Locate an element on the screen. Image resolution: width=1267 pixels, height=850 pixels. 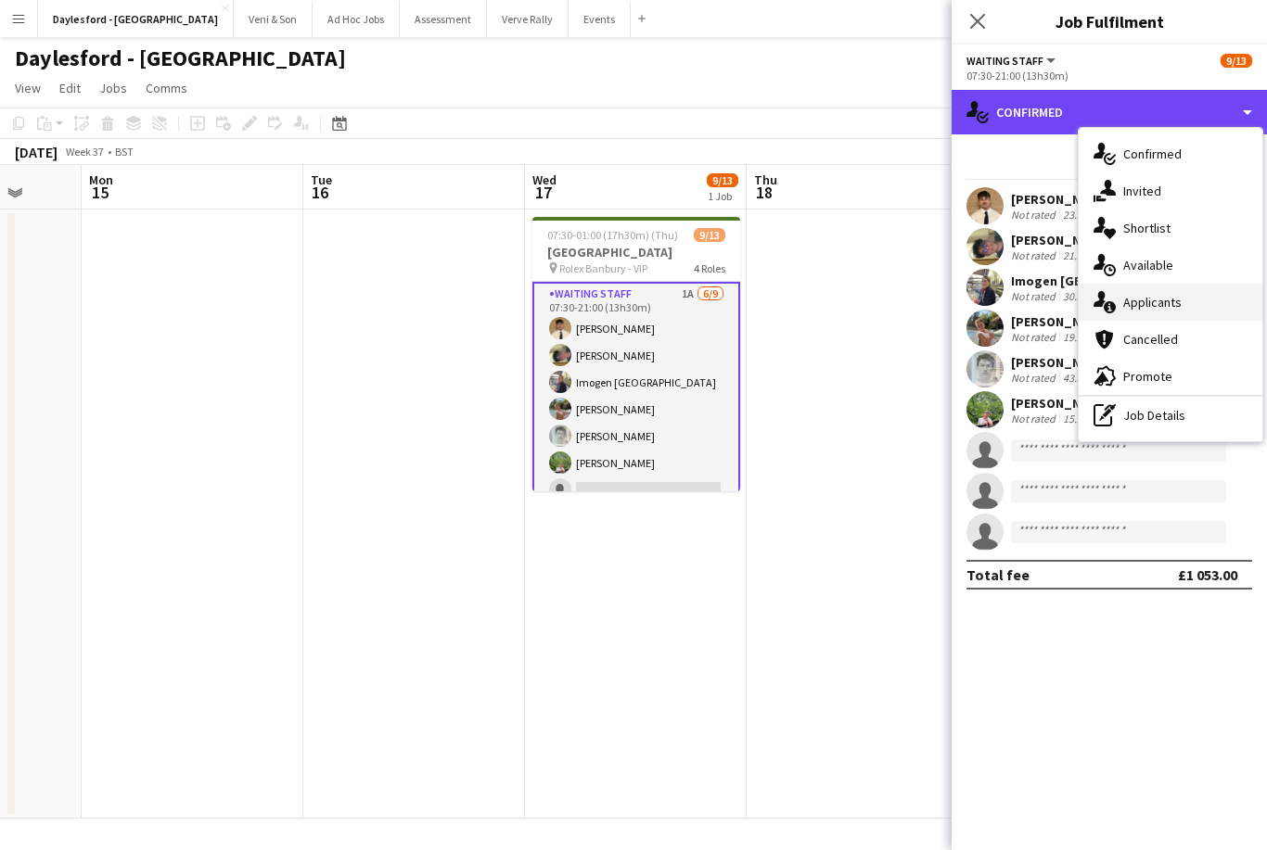
span: Confirmed is located at coordinates (1152, 154).